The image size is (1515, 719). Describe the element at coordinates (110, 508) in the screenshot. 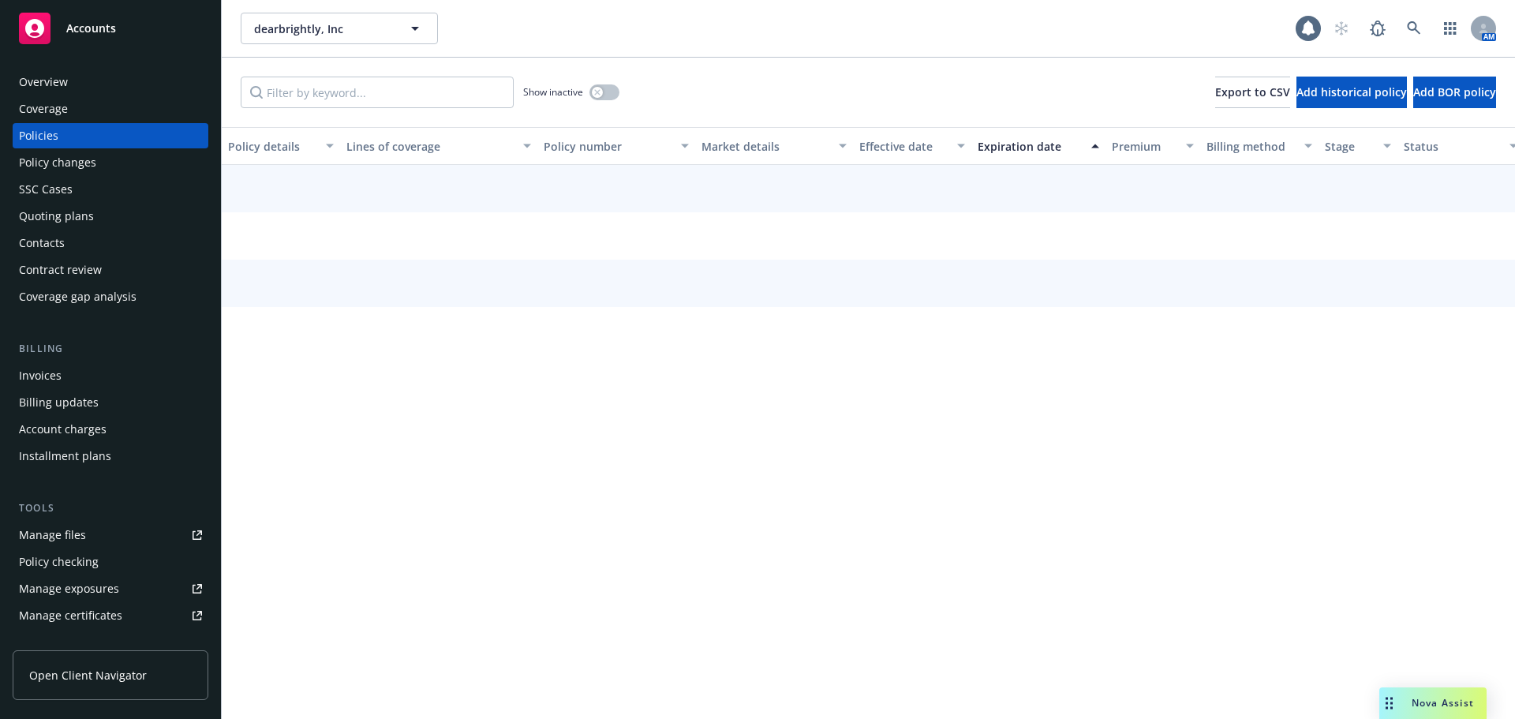

I see `div: Tools` at that location.